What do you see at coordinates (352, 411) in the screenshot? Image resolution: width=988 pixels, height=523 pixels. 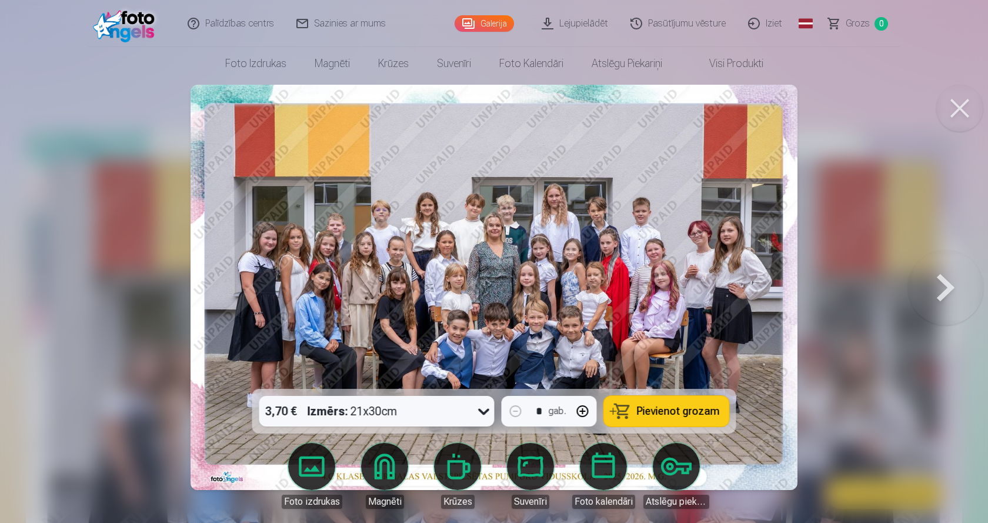 I see `div: 21x30cm` at bounding box center [352, 411].